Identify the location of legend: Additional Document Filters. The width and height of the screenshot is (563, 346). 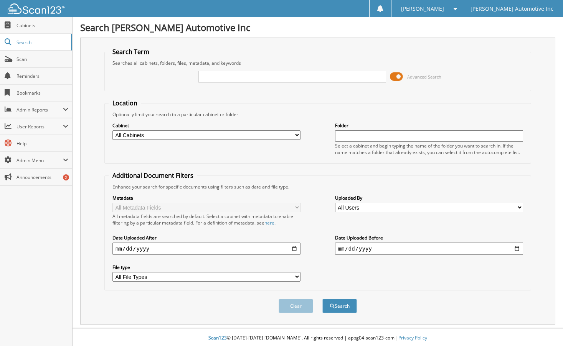
(153, 176).